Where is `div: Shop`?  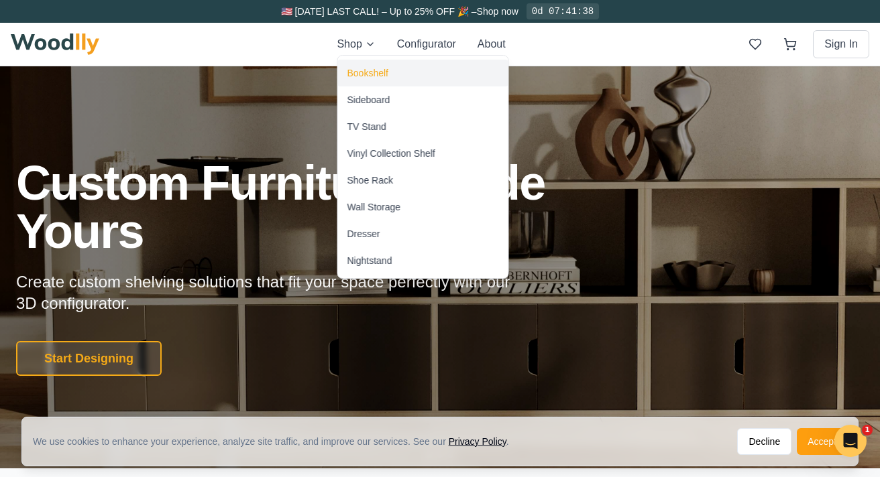 div: Shop is located at coordinates (423, 167).